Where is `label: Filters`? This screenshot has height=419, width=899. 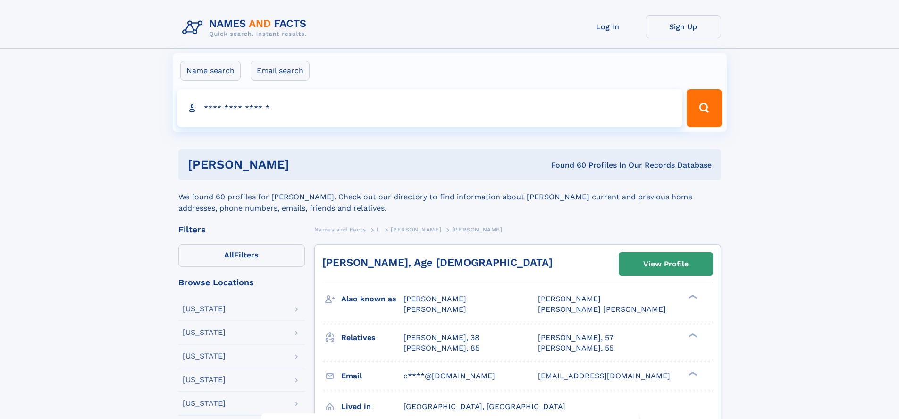 label: Filters is located at coordinates (242, 255).